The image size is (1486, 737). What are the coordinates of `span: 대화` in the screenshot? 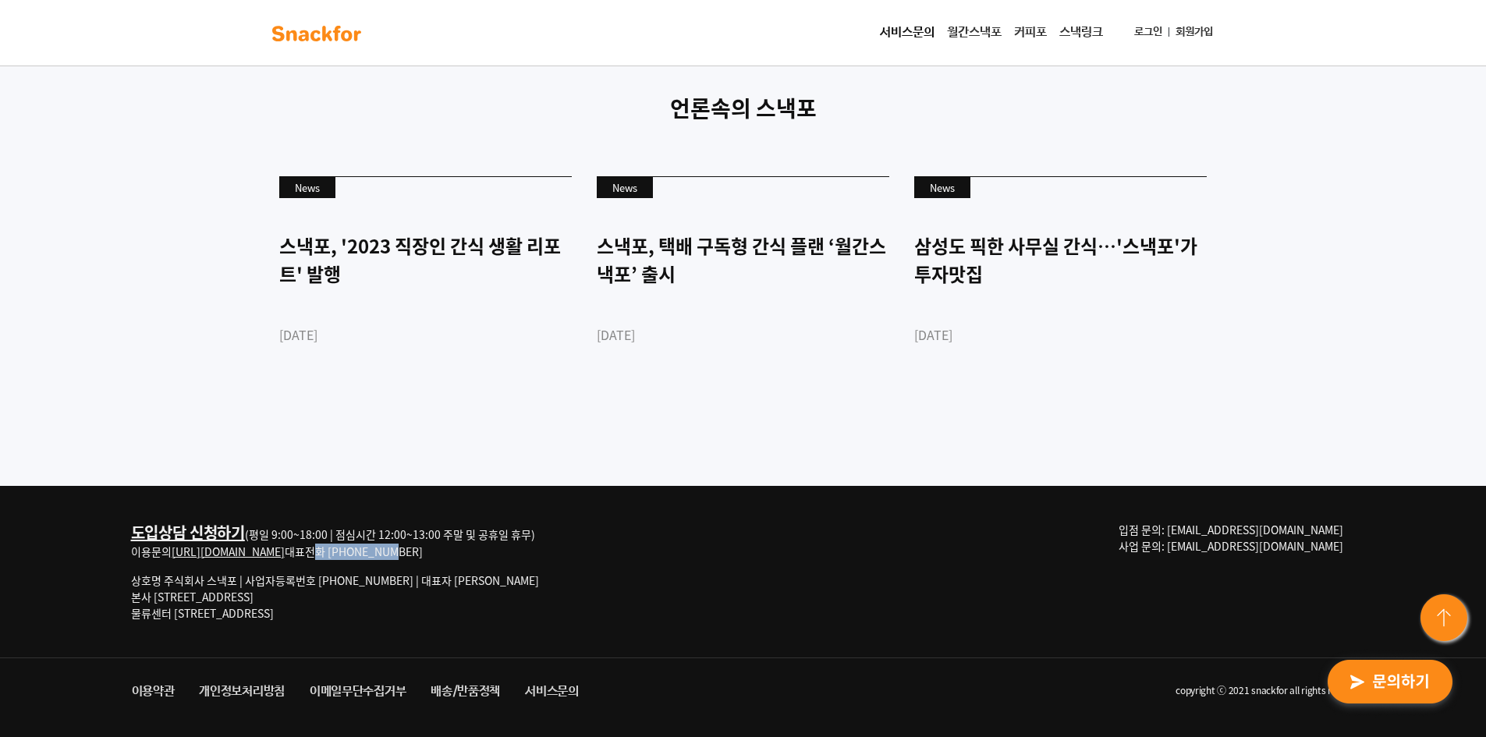 It's located at (152, 525).